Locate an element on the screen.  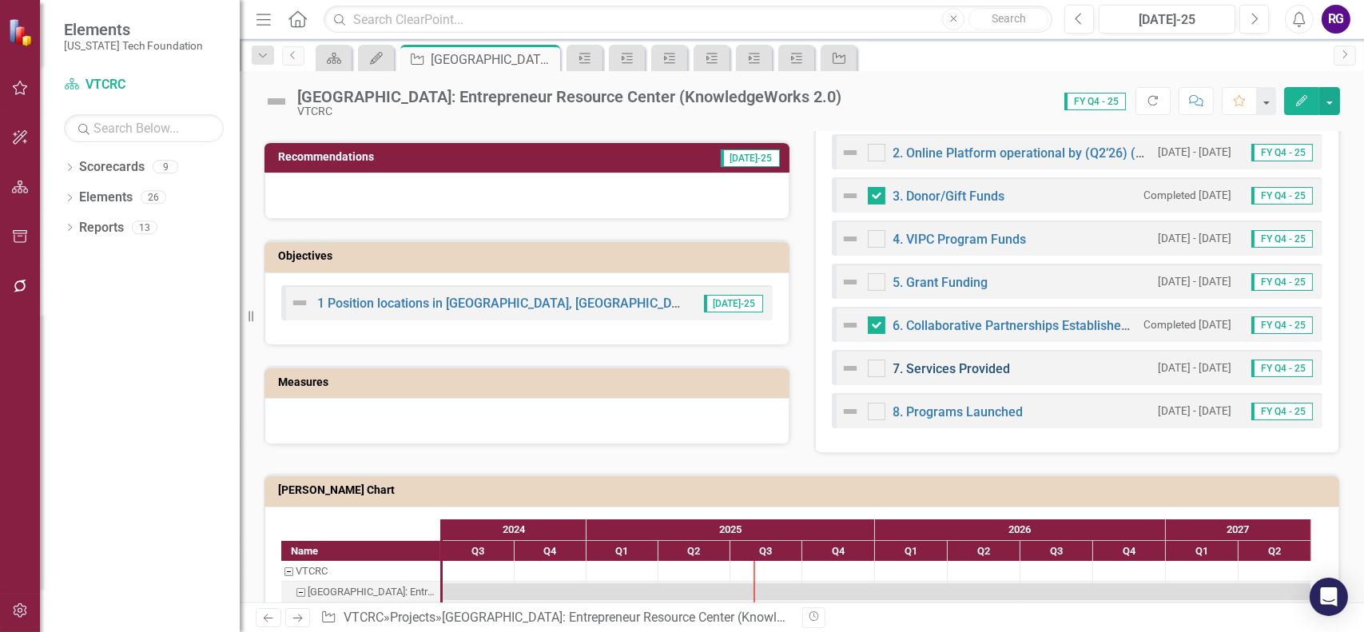
div: 1. Physical Space grand opening by January 31, 2026 is located at coordinates (360, 613).